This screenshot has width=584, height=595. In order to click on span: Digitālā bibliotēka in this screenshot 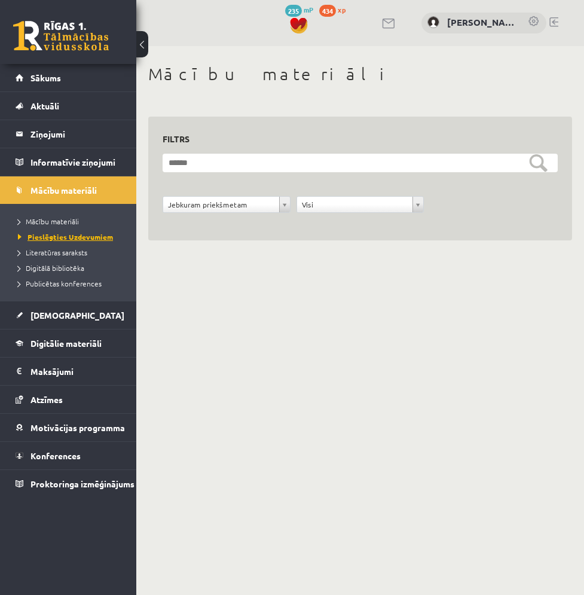, I will do `click(51, 268)`.